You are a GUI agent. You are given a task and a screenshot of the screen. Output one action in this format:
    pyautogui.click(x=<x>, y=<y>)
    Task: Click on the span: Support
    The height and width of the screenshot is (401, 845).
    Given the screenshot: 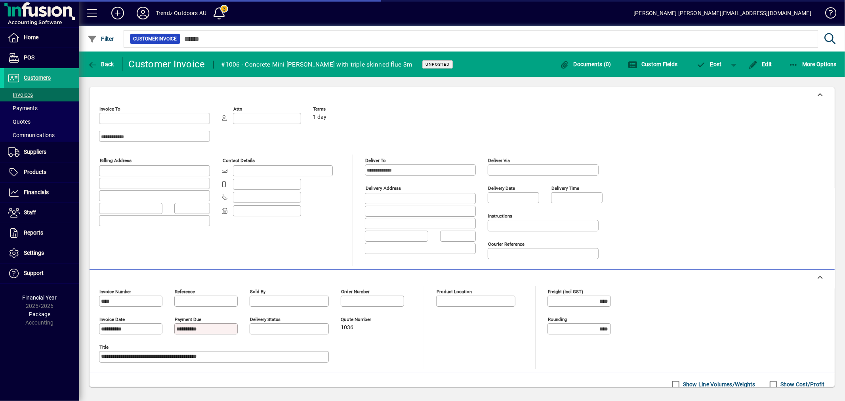 What is the action you would take?
    pyautogui.click(x=34, y=273)
    